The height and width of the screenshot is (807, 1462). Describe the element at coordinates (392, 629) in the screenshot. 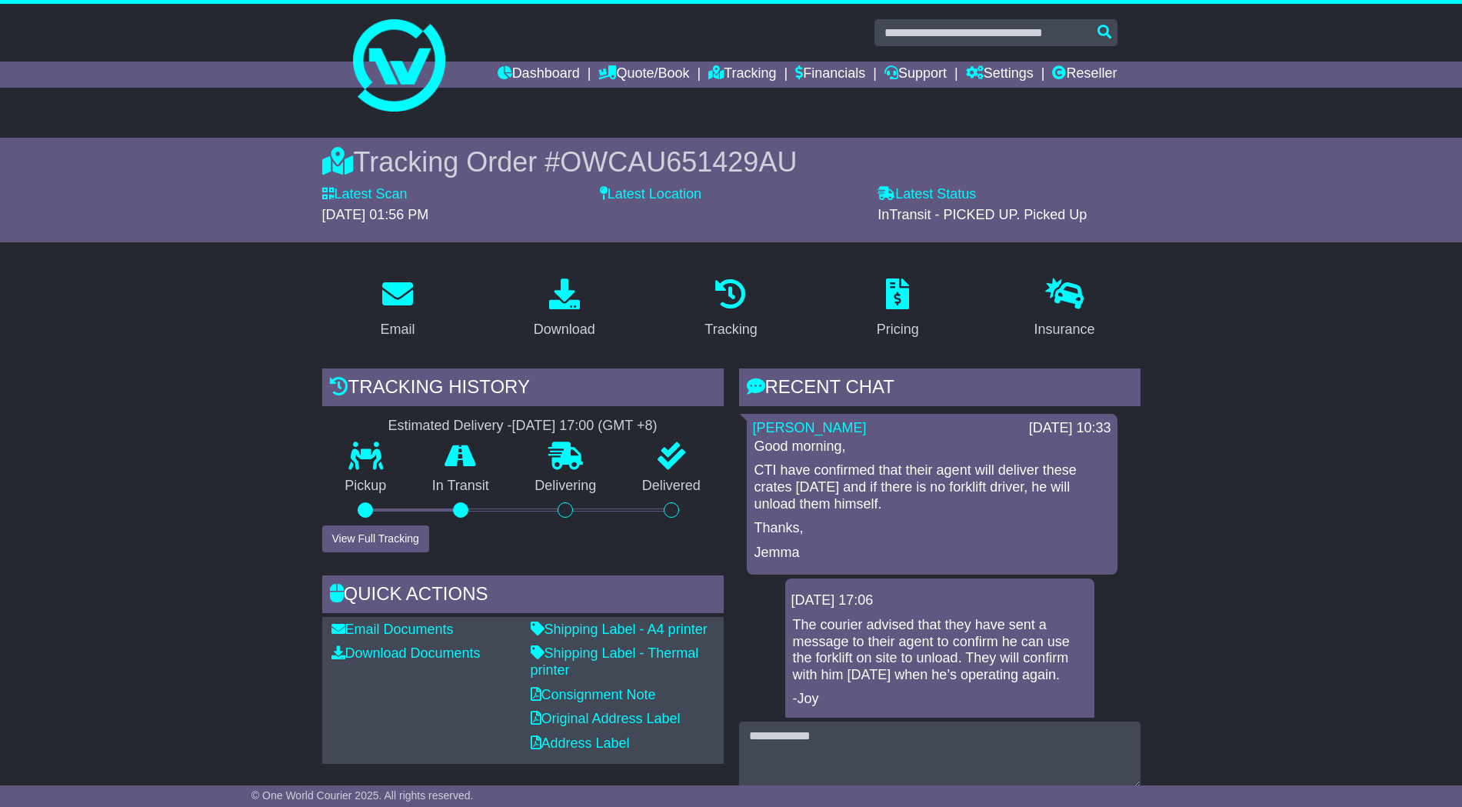

I see `a: Email Documents` at that location.